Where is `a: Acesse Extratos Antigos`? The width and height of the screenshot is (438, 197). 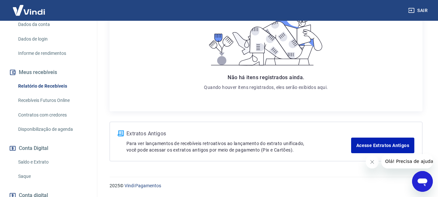
a: Acesse Extratos Antigos is located at coordinates (383, 145).